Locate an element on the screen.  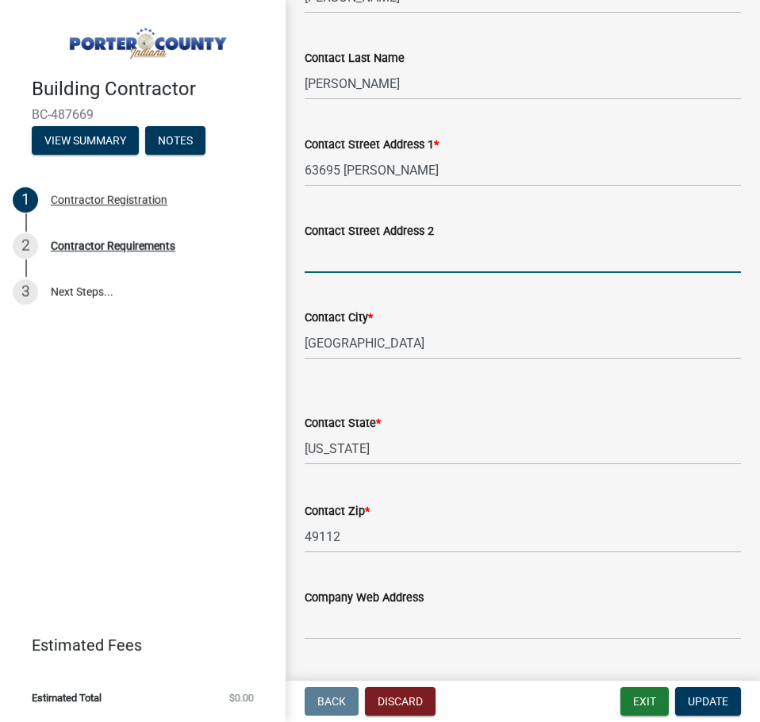
span: Estimated Total is located at coordinates (67, 697).